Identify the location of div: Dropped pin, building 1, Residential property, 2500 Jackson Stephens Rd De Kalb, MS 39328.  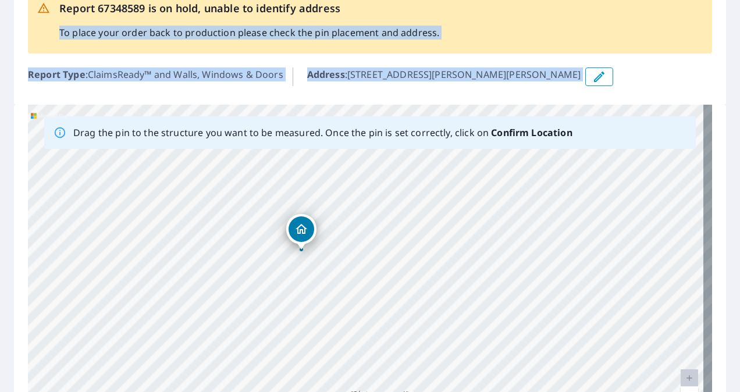
(301, 232).